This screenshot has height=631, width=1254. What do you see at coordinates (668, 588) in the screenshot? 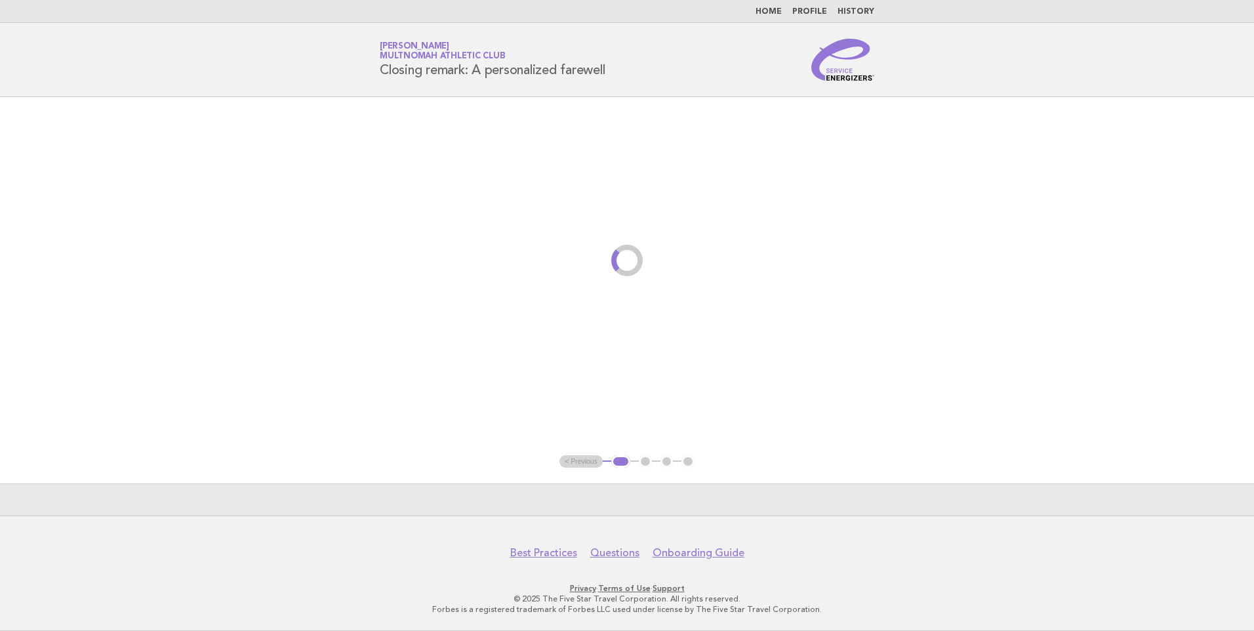
I see `a: Support` at bounding box center [668, 588].